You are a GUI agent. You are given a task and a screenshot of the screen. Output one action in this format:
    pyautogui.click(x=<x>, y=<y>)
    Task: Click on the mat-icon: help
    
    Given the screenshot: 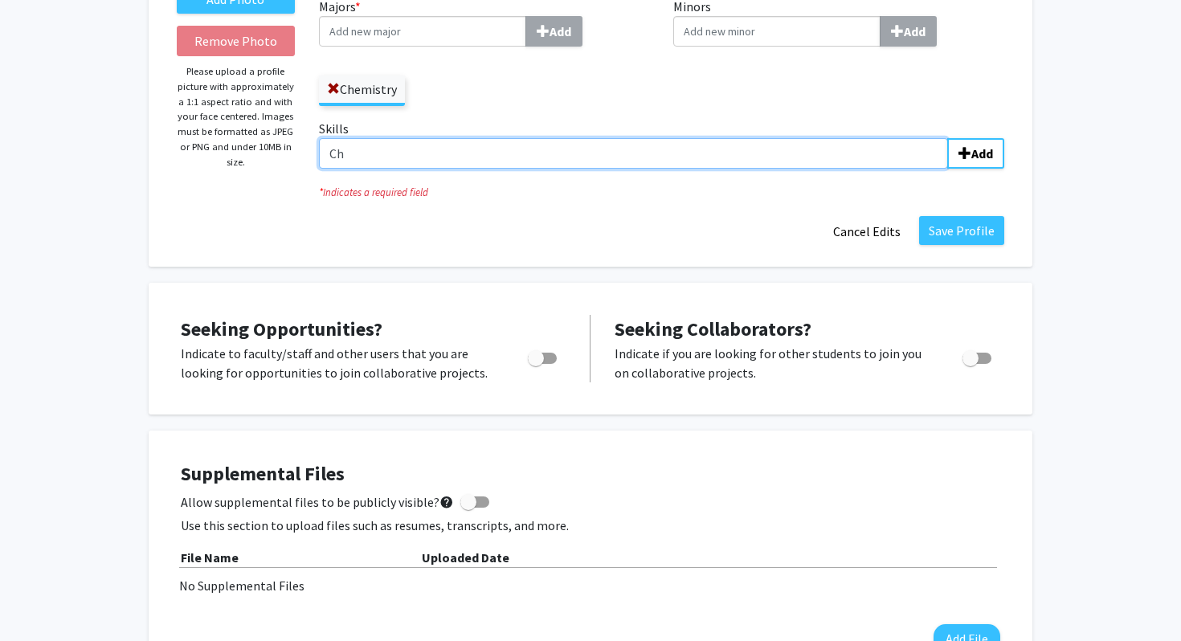 What is the action you would take?
    pyautogui.click(x=447, y=502)
    